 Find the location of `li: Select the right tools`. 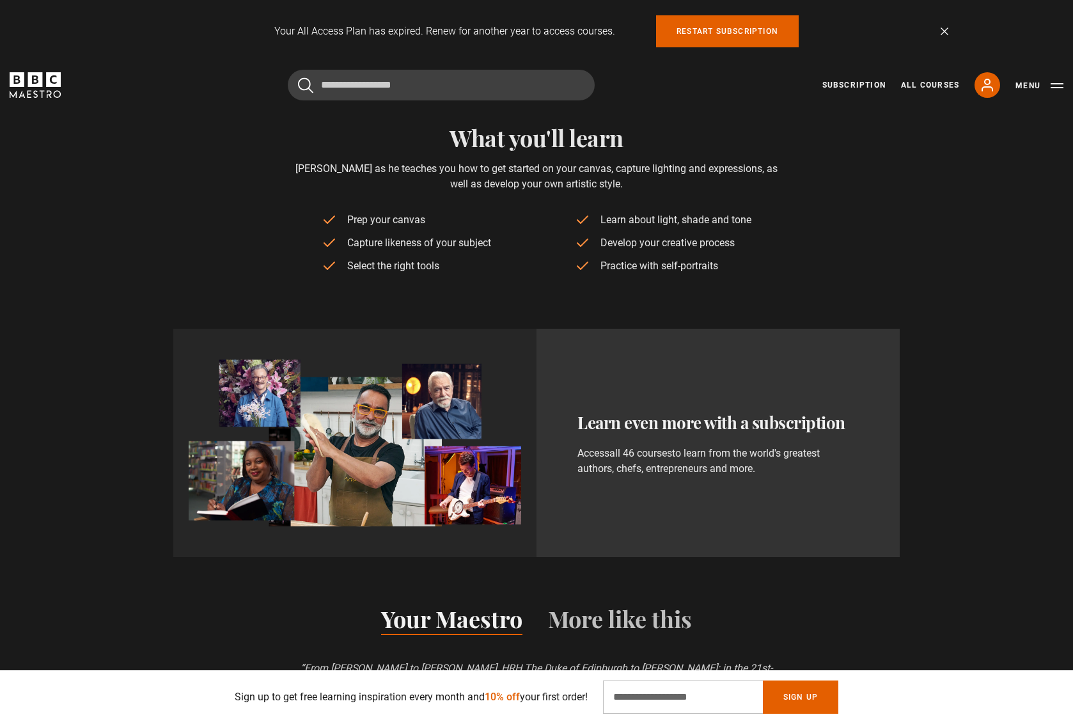

li: Select the right tools is located at coordinates (410, 266).